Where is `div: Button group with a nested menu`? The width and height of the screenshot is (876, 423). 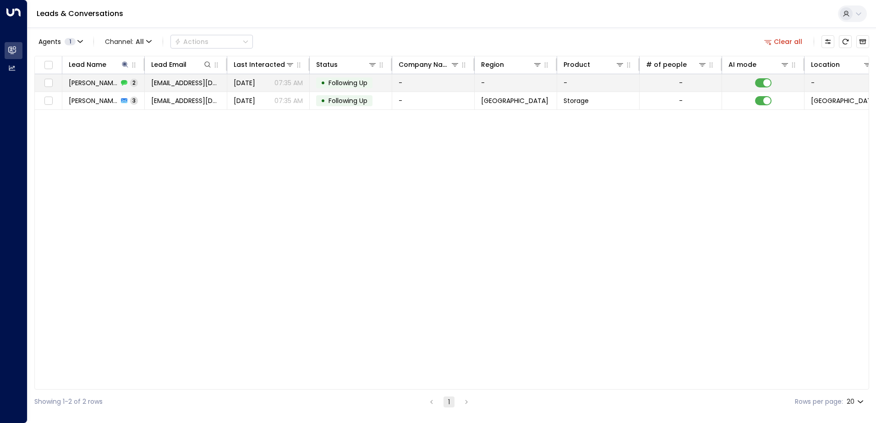 div: Button group with a nested menu is located at coordinates (212, 42).